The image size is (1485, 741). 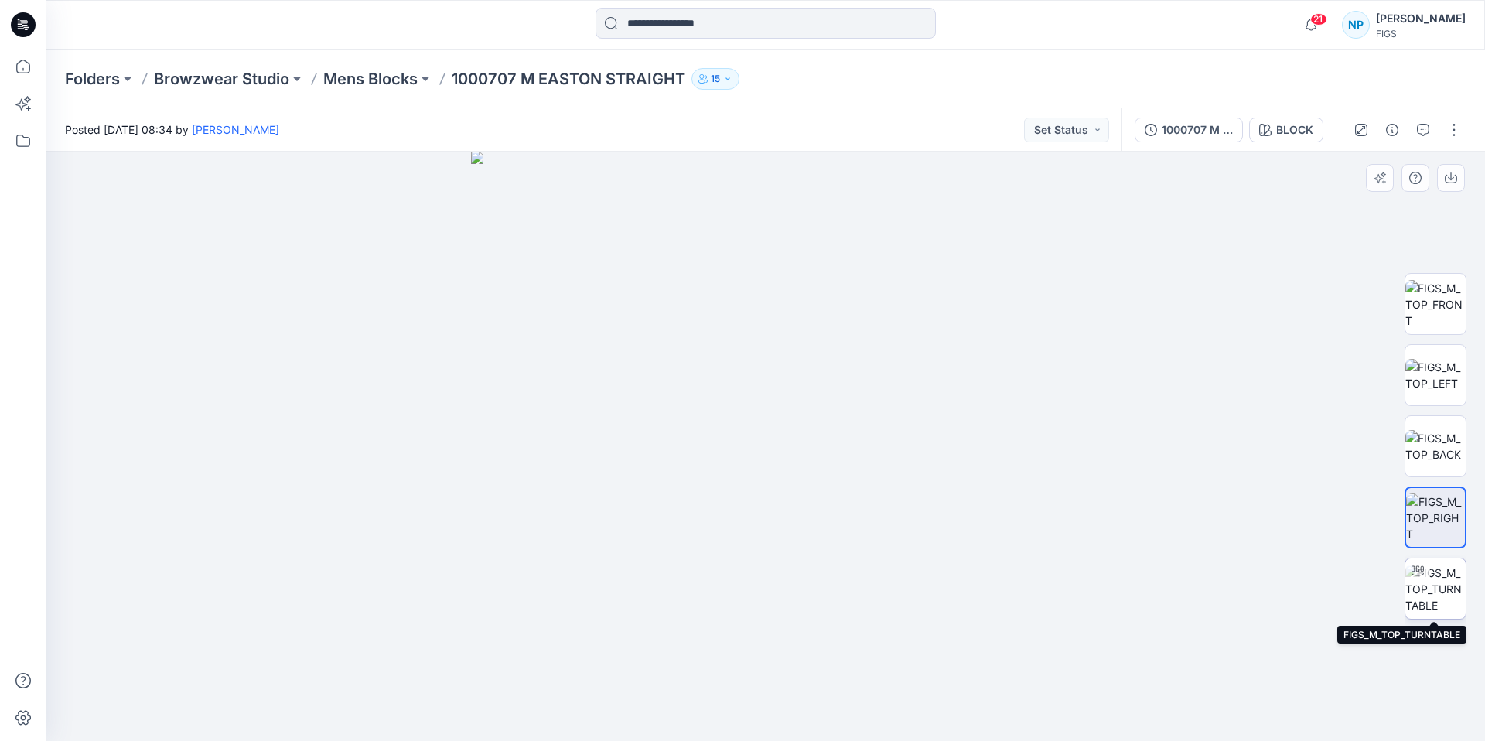 What do you see at coordinates (221, 79) in the screenshot?
I see `a: Browzwear Studio` at bounding box center [221, 79].